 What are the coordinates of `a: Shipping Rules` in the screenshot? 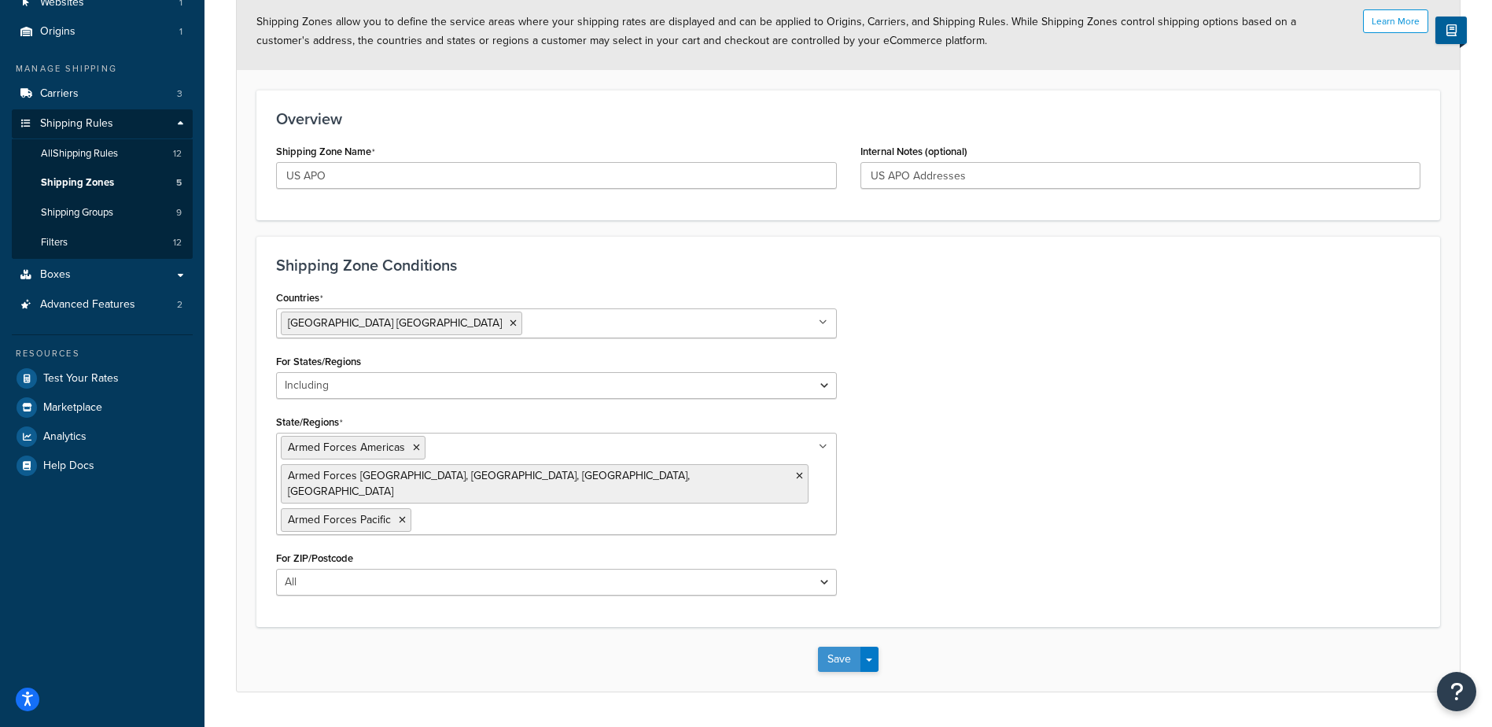 It's located at (102, 123).